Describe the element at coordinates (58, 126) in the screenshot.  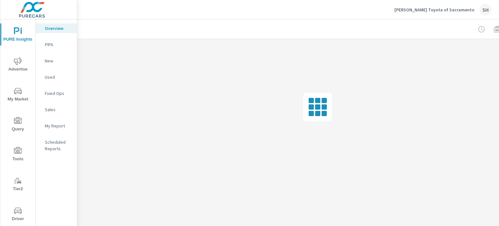
I see `p: My Report` at that location.